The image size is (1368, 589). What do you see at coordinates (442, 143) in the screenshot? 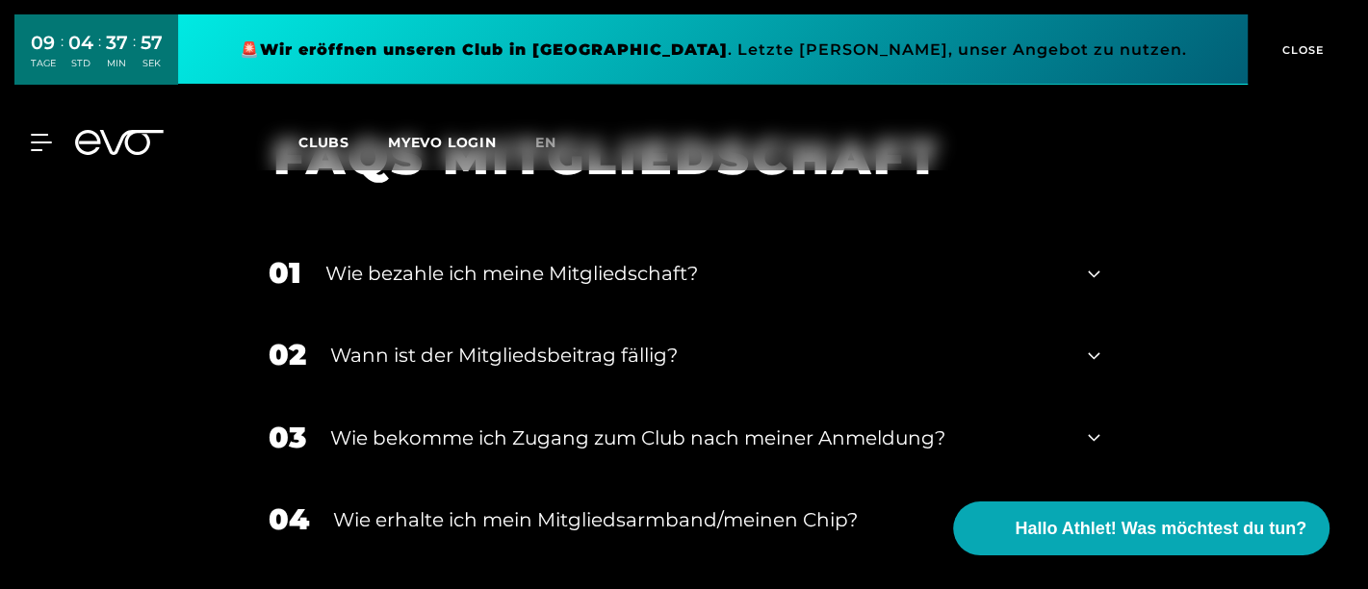
I see `a: MYEVO LOGIN` at bounding box center [442, 143].